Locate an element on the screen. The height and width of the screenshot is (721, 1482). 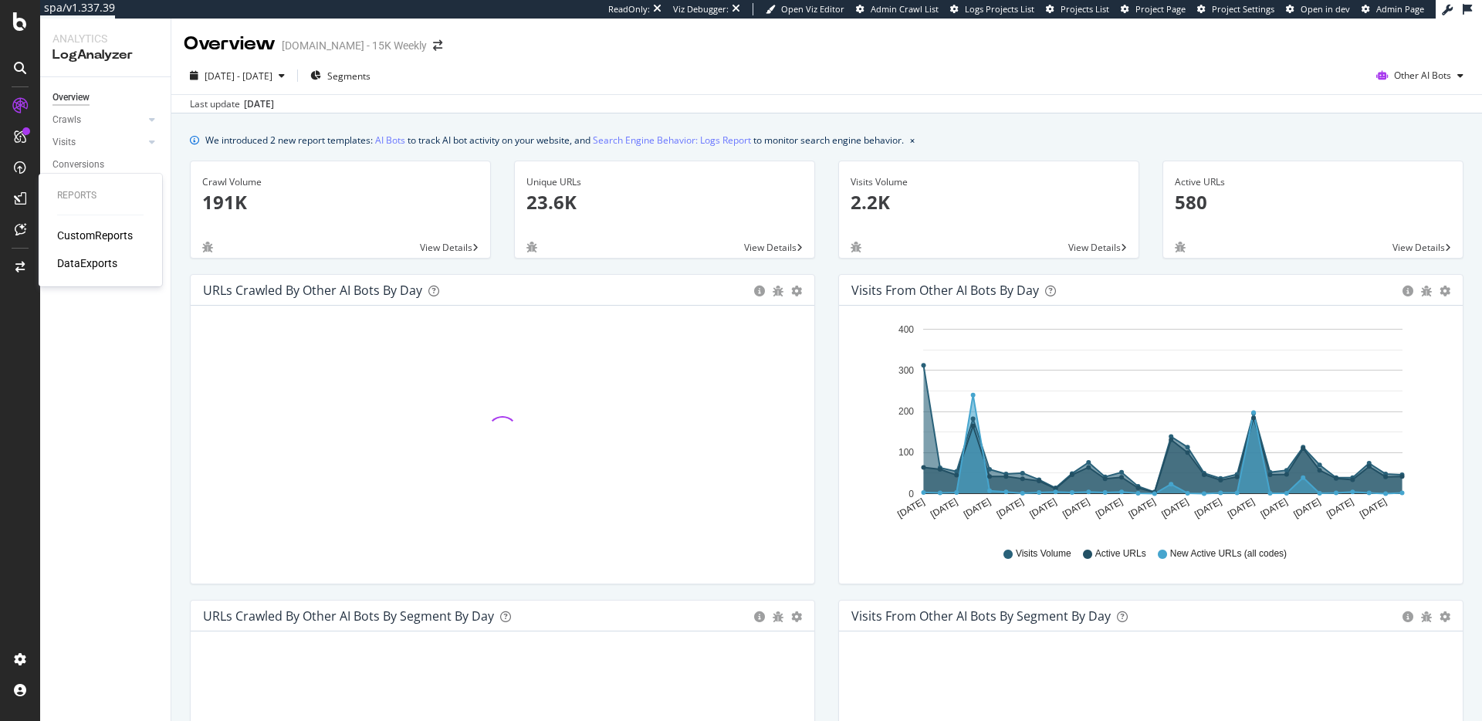
div: Analytics is located at coordinates (105, 39).